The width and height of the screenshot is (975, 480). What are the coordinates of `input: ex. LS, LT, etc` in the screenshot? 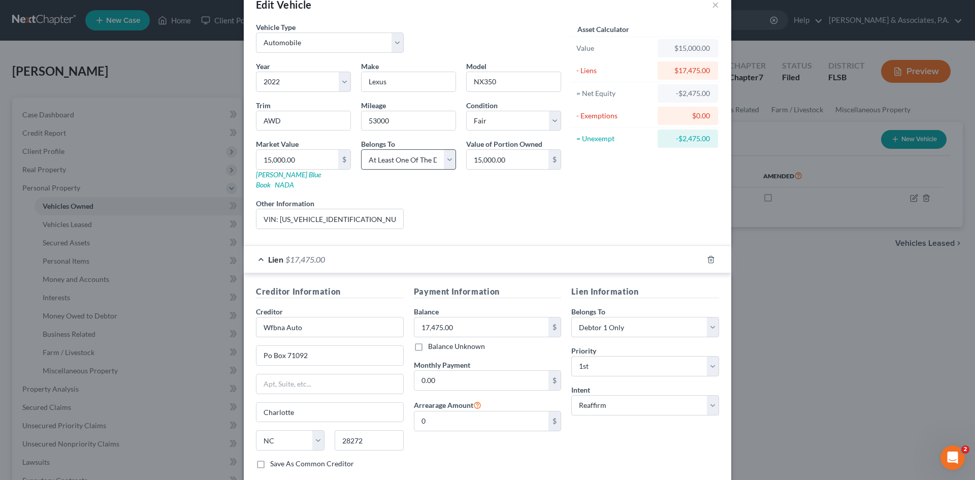 It's located at (303, 121).